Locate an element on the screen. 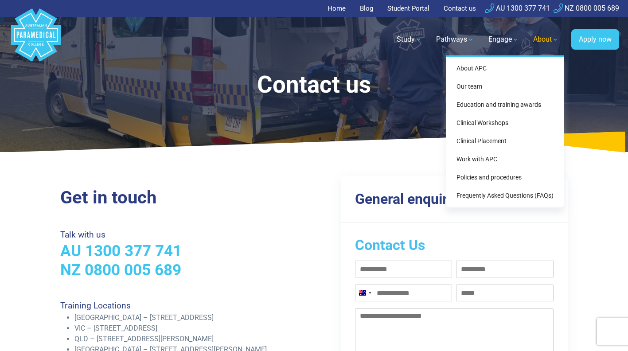 The width and height of the screenshot is (628, 351). a: About is located at coordinates (546, 39).